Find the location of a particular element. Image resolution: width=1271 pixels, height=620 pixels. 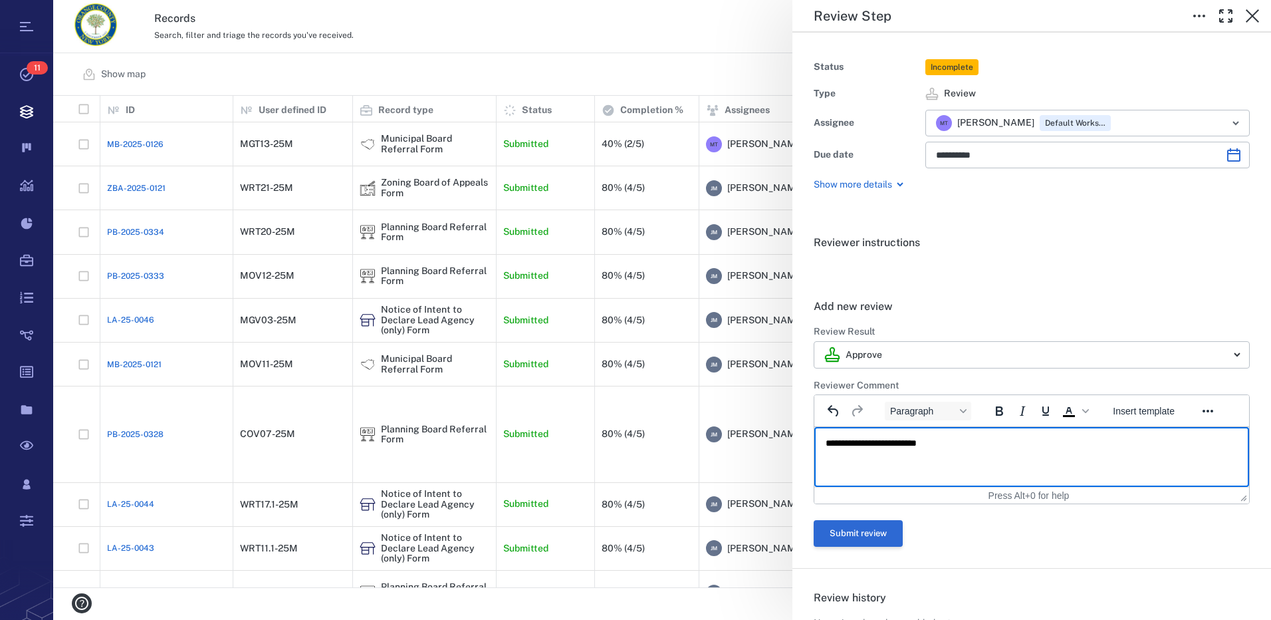

span: Insert template is located at coordinates (1143, 411).